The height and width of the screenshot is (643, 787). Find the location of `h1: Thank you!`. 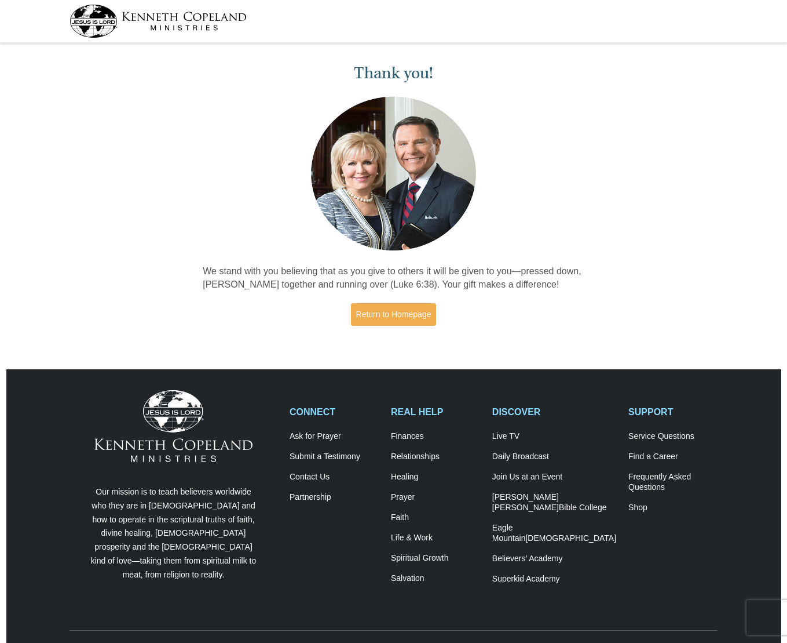

h1: Thank you! is located at coordinates (393, 73).